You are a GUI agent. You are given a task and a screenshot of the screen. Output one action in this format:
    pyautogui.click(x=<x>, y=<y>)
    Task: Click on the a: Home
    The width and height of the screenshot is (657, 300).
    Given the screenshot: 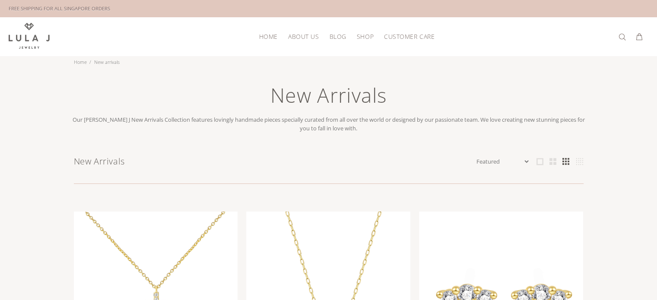 What is the action you would take?
    pyautogui.click(x=80, y=62)
    